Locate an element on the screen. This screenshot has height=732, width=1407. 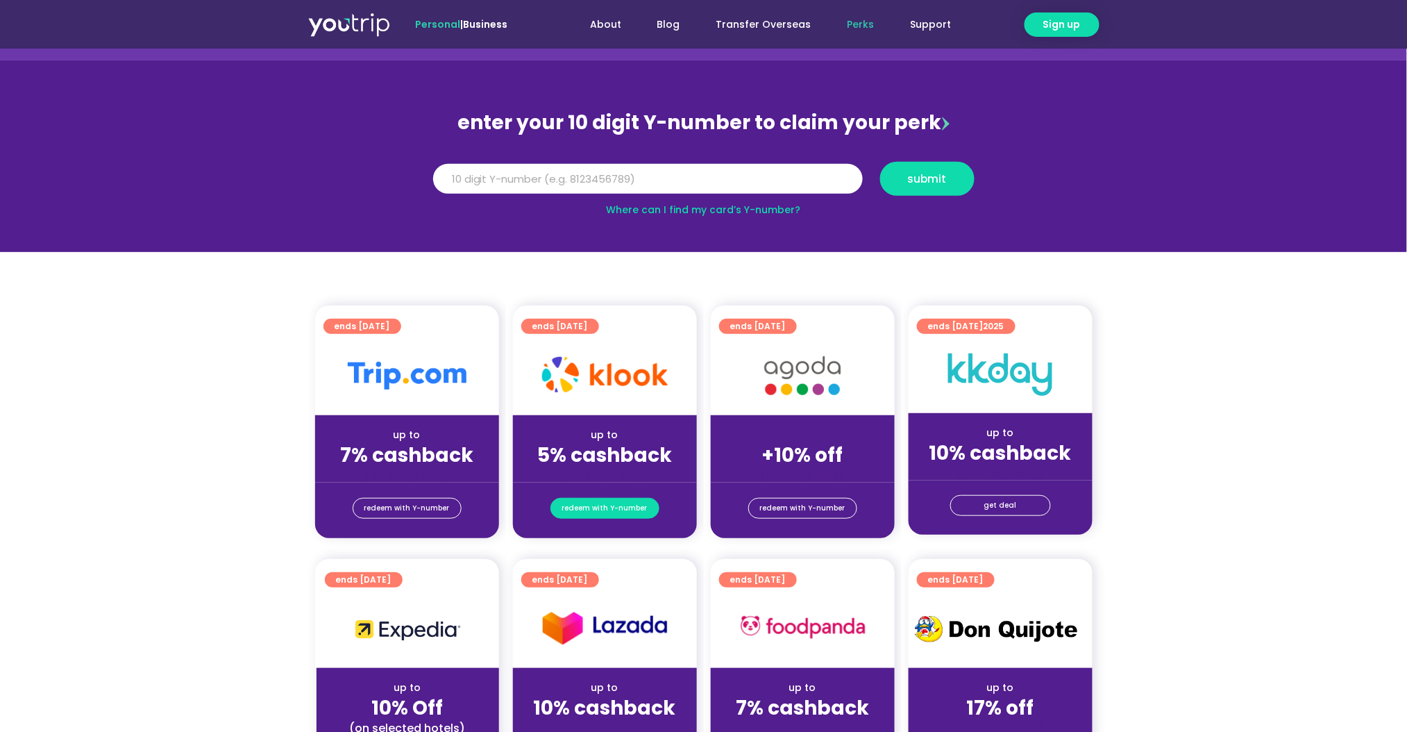
a: get deal is located at coordinates (1000, 505).